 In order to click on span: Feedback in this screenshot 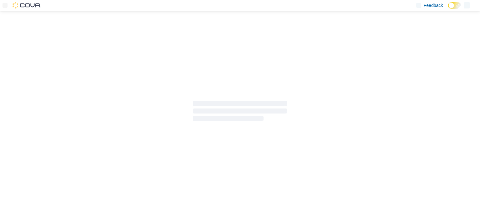, I will do `click(433, 5)`.